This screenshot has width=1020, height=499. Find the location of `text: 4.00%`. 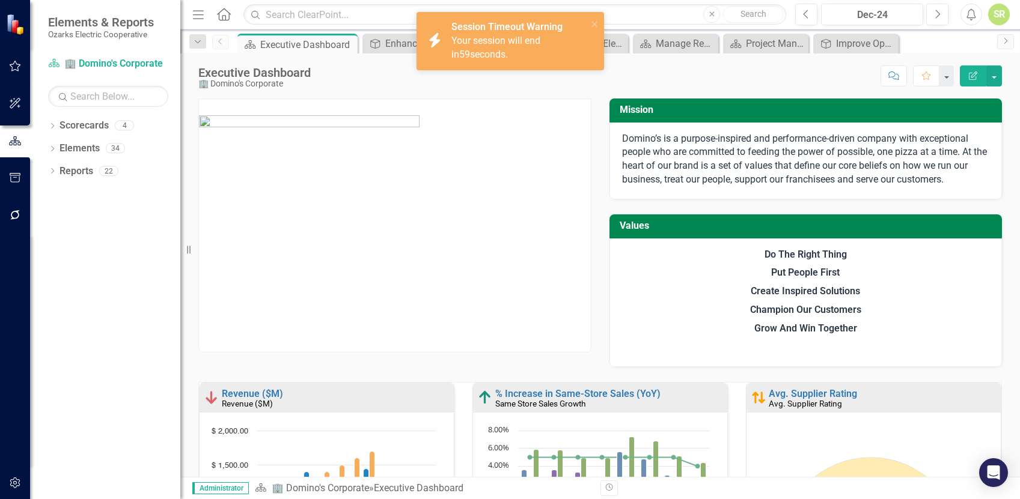

text: 4.00% is located at coordinates (498, 465).